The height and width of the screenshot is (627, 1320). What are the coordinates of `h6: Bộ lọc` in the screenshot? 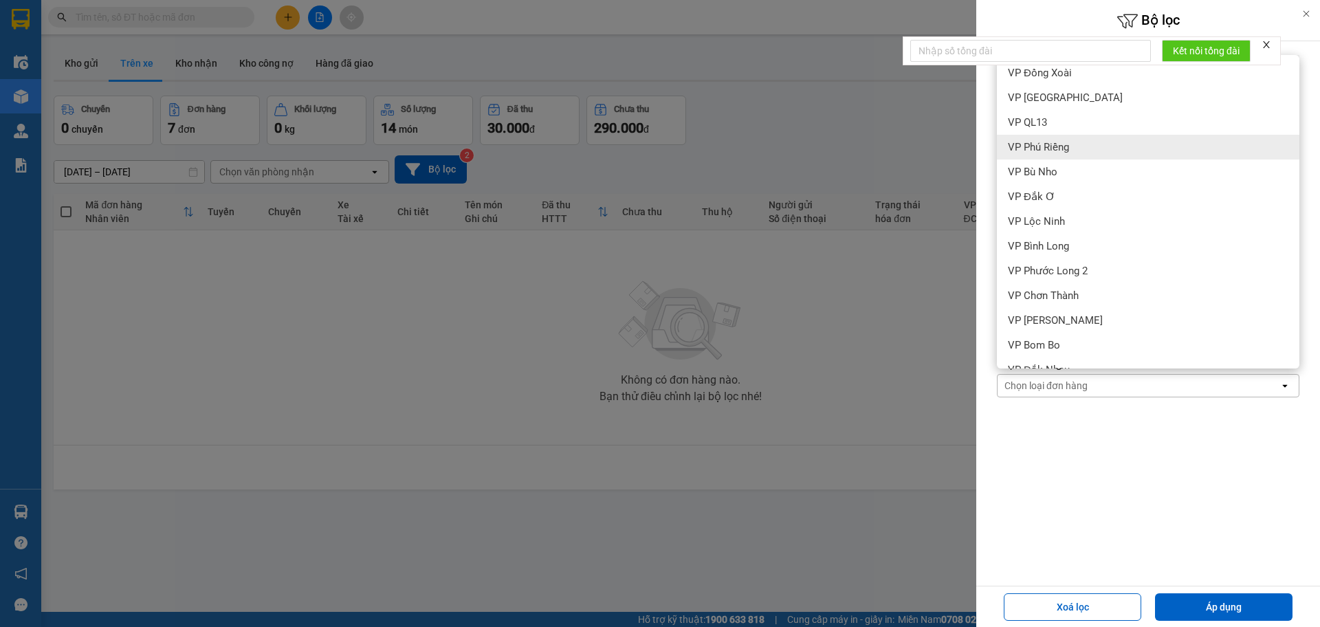 It's located at (1148, 21).